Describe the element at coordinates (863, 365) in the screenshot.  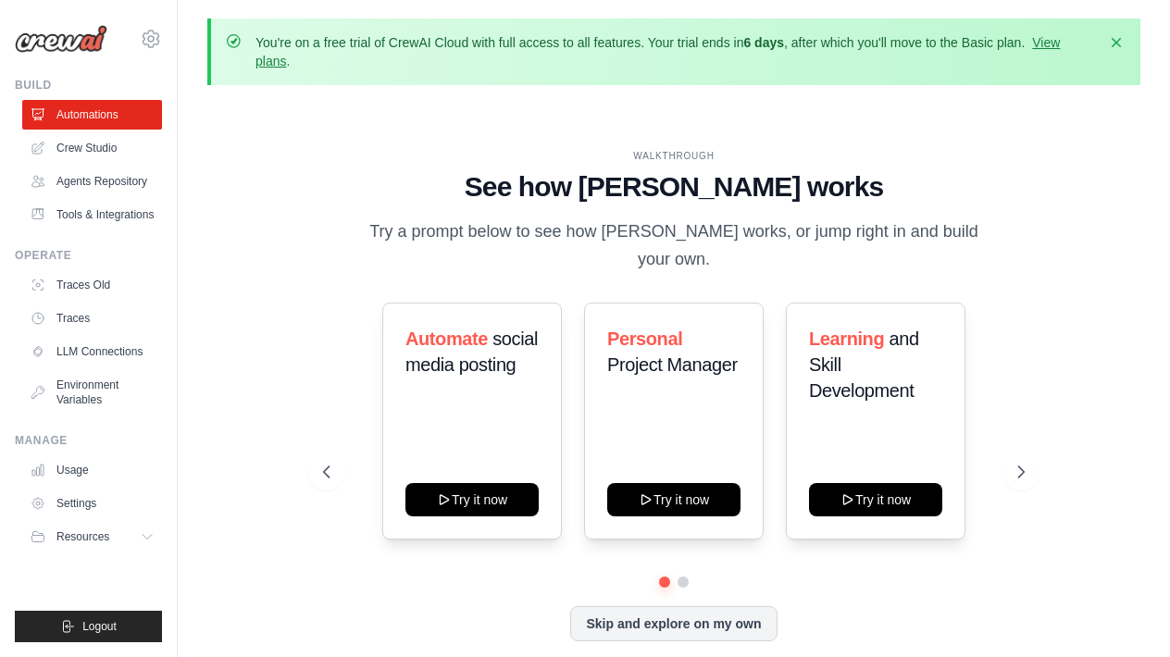
I see `span: and Skill Development` at that location.